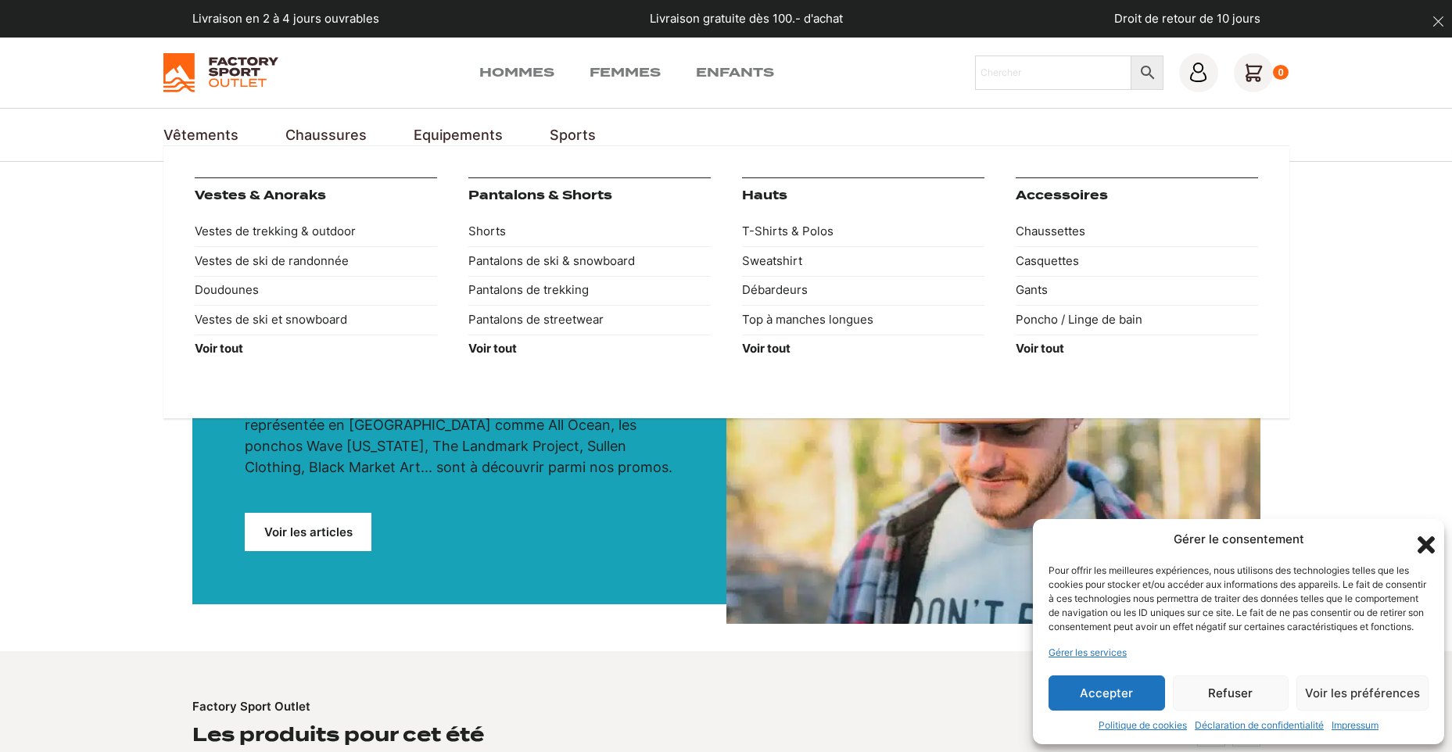  Describe the element at coordinates (1239, 540) in the screenshot. I see `div: Gérer le consentement` at that location.